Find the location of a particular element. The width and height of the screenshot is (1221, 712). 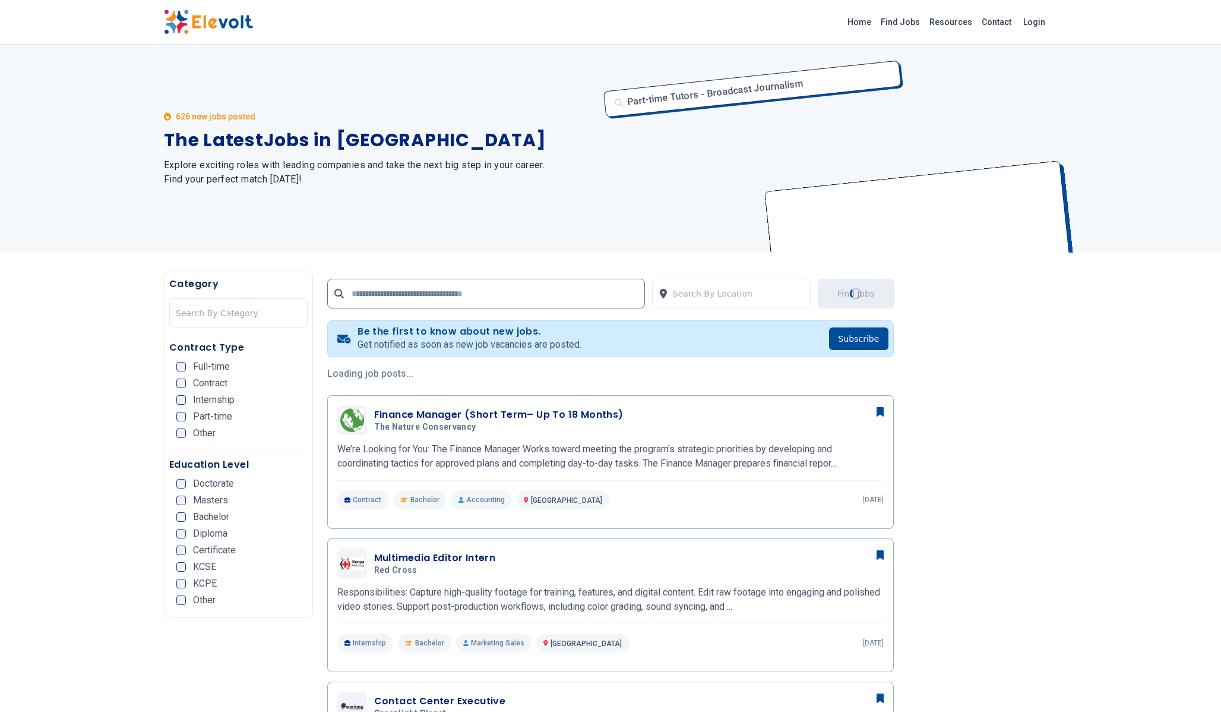

a: Login is located at coordinates (1034, 22).